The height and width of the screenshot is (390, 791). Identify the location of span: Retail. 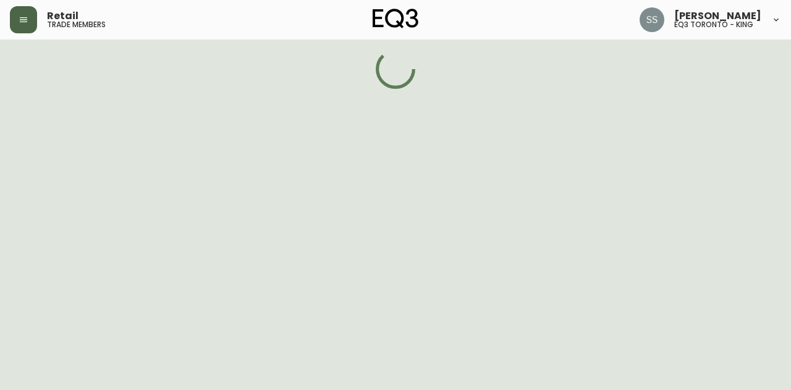
(62, 16).